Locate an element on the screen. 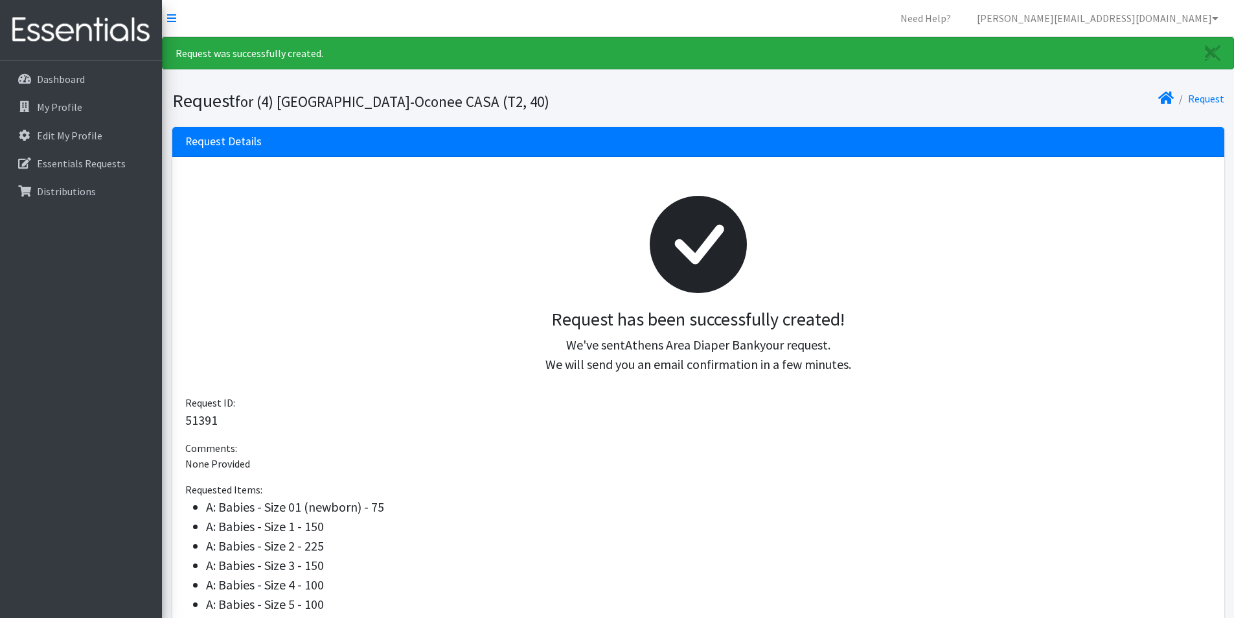  li: A: Babies - Size 5 - 100 is located at coordinates (709, 604).